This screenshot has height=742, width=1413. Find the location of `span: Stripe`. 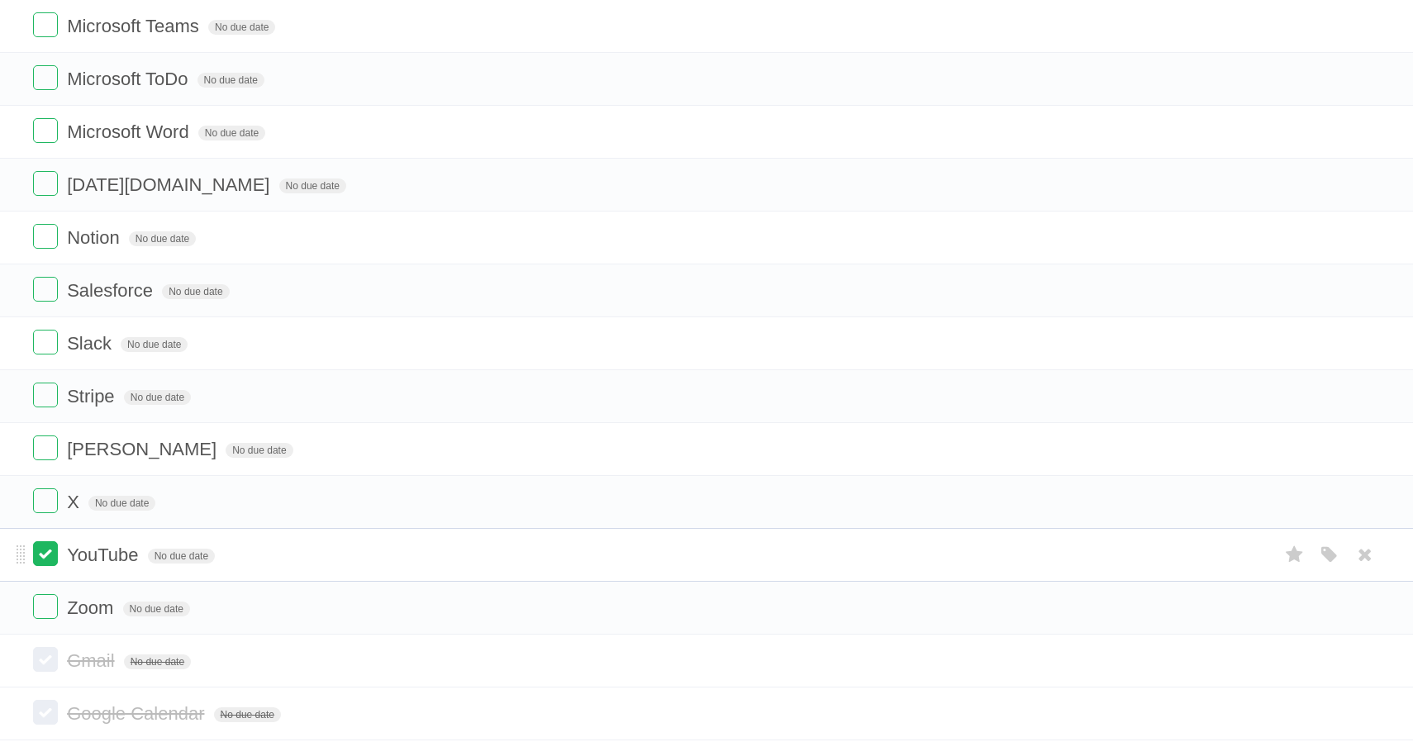

span: Stripe is located at coordinates (93, 396).